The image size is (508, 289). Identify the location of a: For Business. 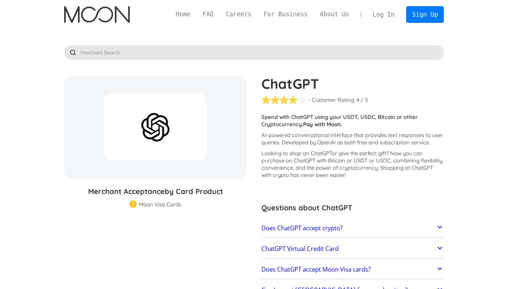
(286, 14).